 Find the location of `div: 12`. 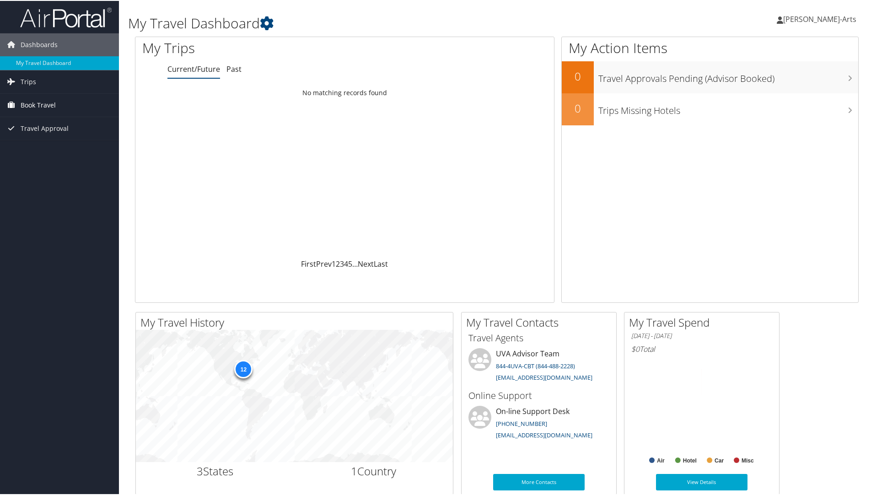

div: 12 is located at coordinates (243, 368).